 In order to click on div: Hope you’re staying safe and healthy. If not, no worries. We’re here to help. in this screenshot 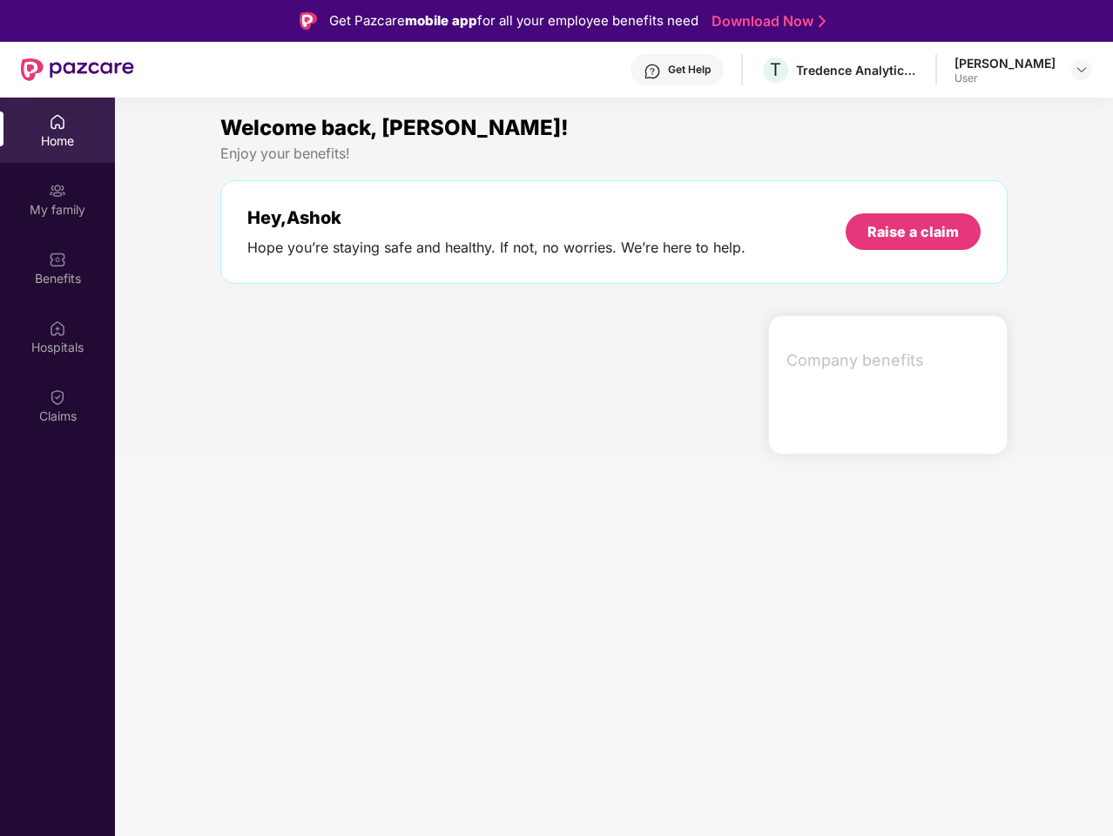, I will do `click(496, 247)`.